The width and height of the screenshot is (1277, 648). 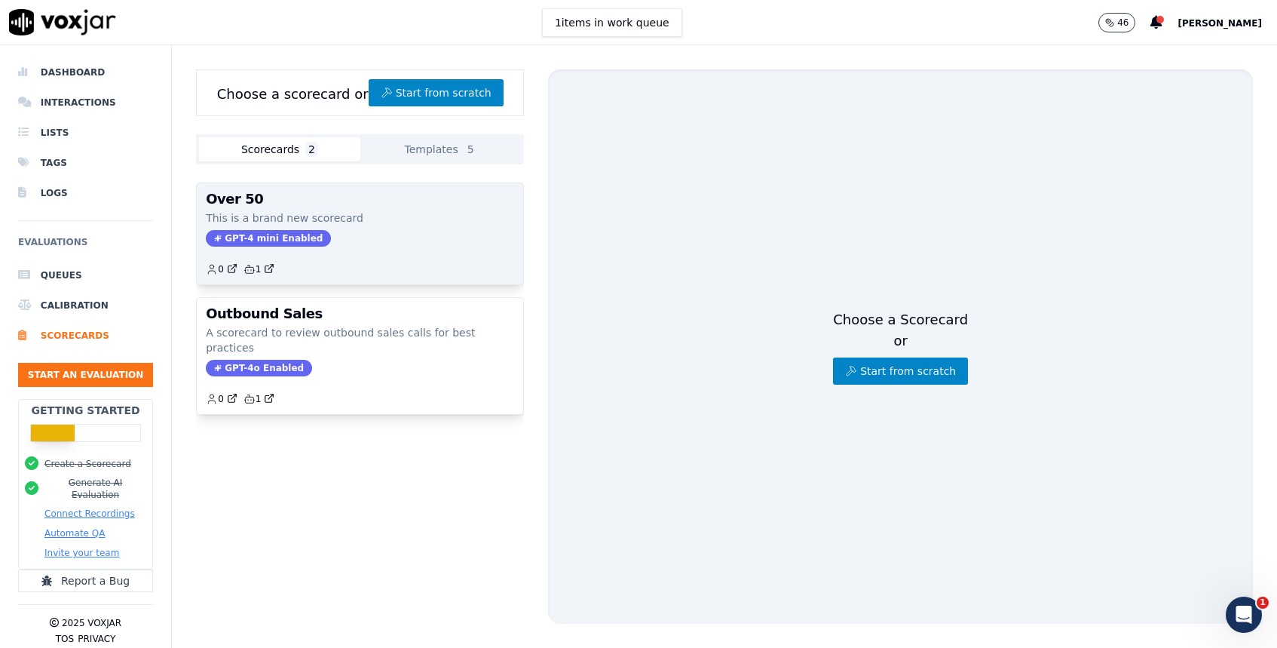 I want to click on a: Queues, so click(x=85, y=275).